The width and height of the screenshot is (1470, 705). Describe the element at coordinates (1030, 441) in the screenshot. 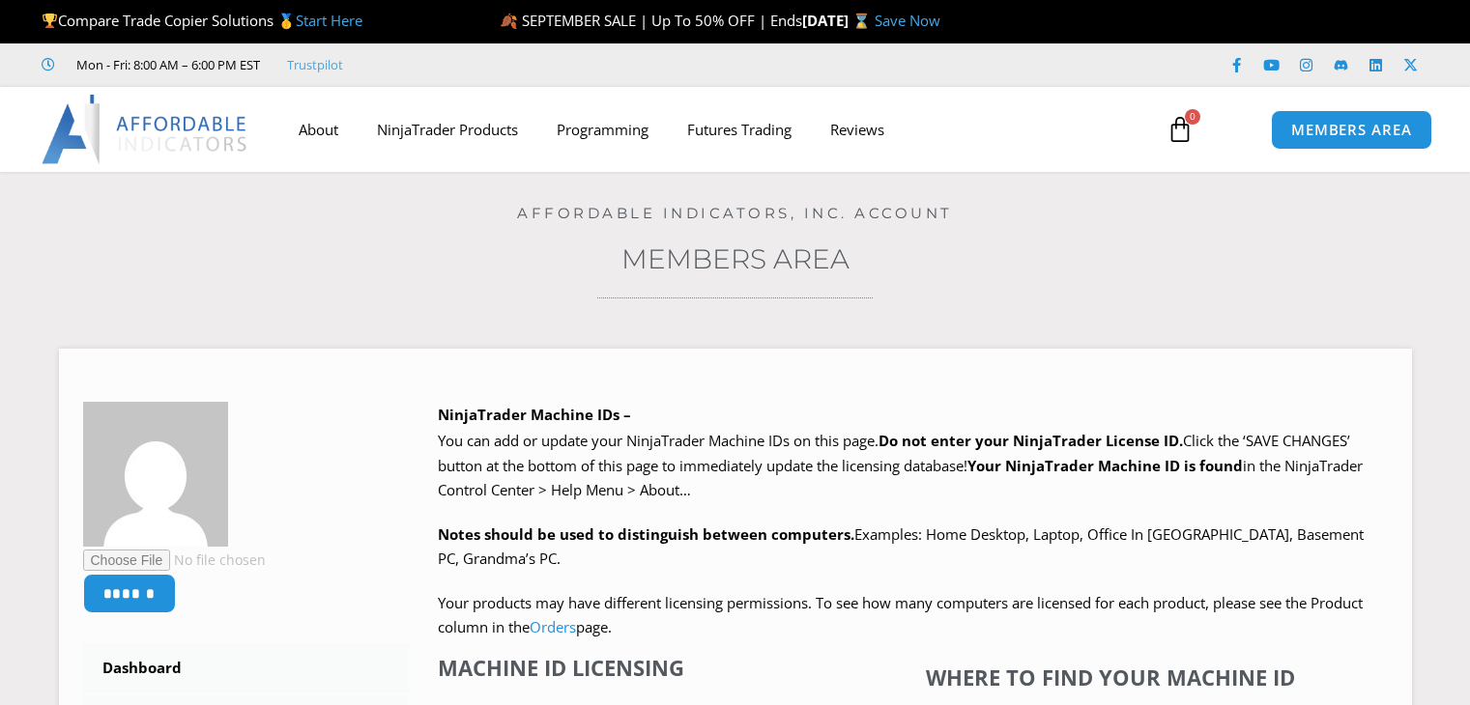

I see `b: Do not enter your NinjaTrader License ID.` at that location.